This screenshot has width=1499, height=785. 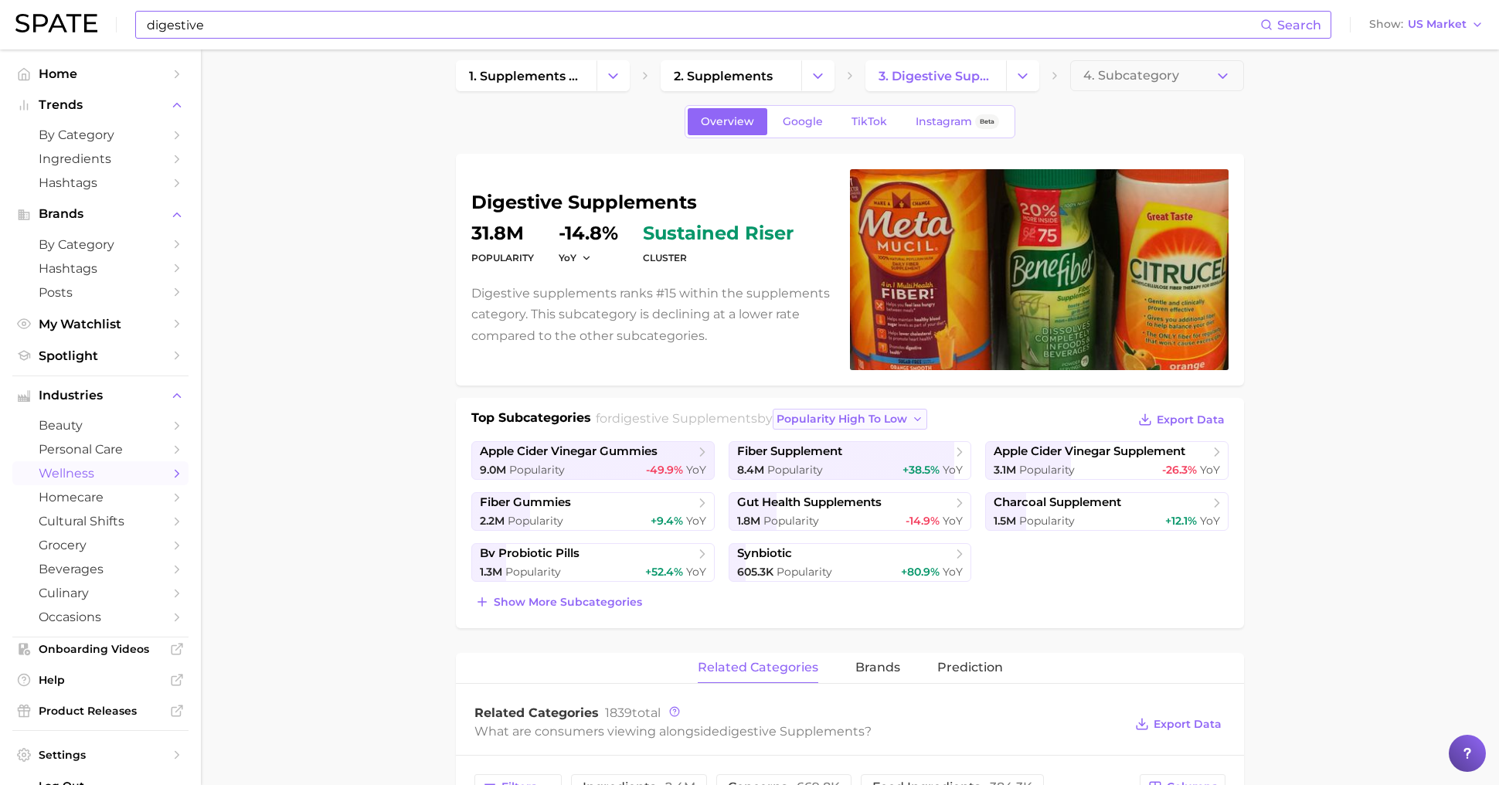 I want to click on span: -14.9%, so click(x=923, y=521).